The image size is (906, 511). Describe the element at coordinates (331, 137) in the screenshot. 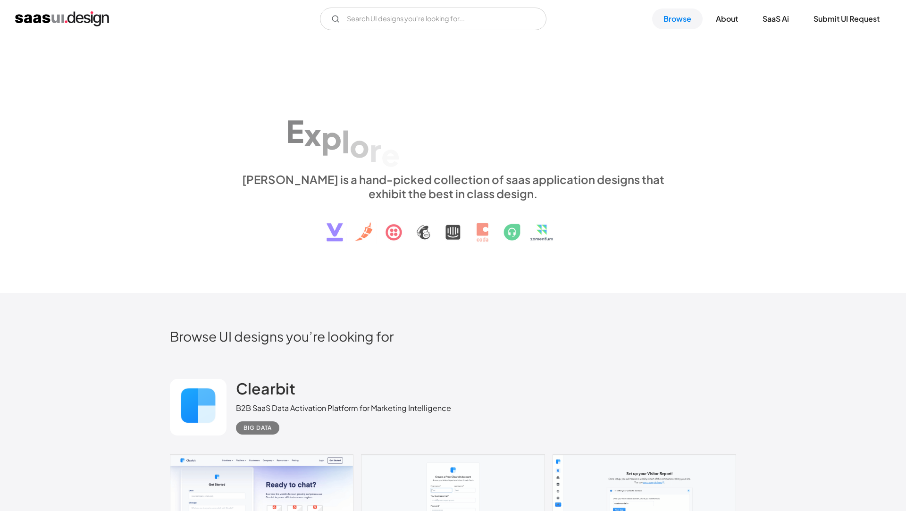

I see `div: p` at that location.